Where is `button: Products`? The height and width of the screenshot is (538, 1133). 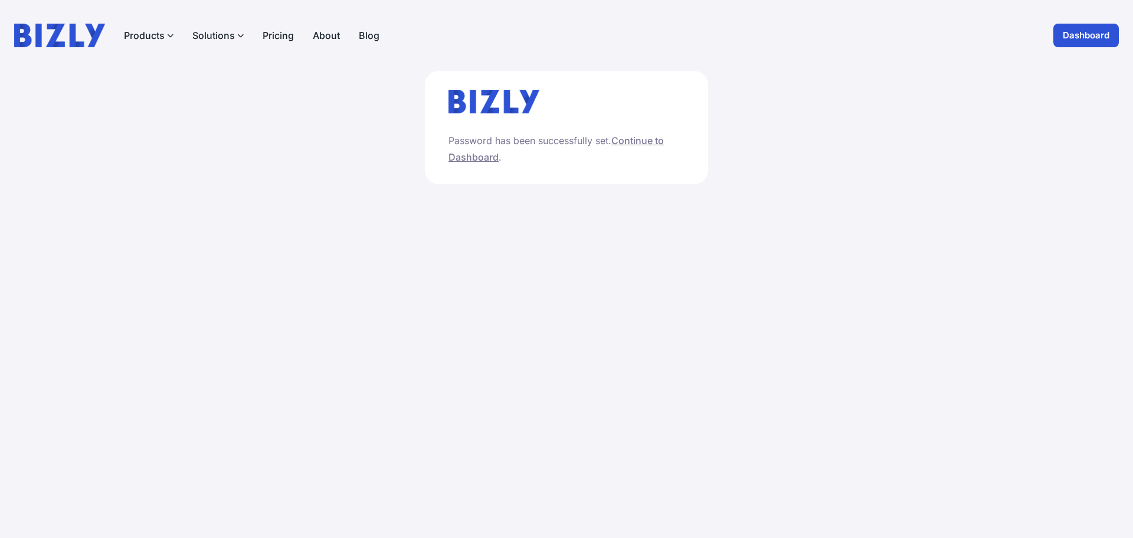 button: Products is located at coordinates (149, 35).